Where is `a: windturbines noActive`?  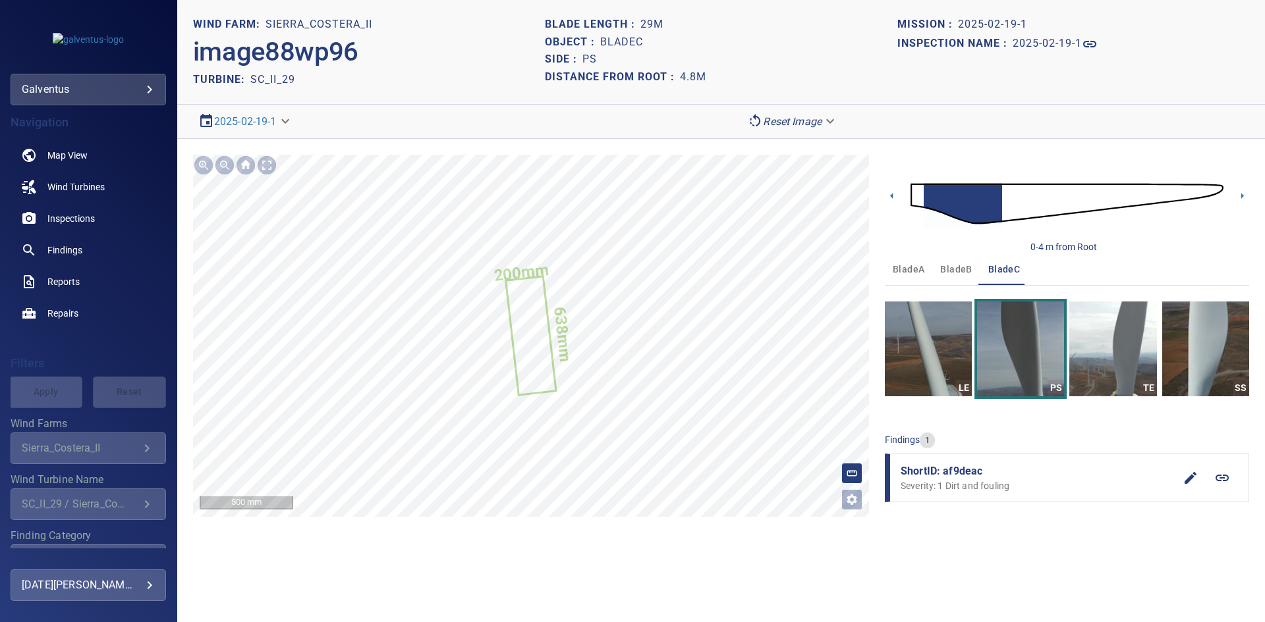 a: windturbines noActive is located at coordinates (88, 187).